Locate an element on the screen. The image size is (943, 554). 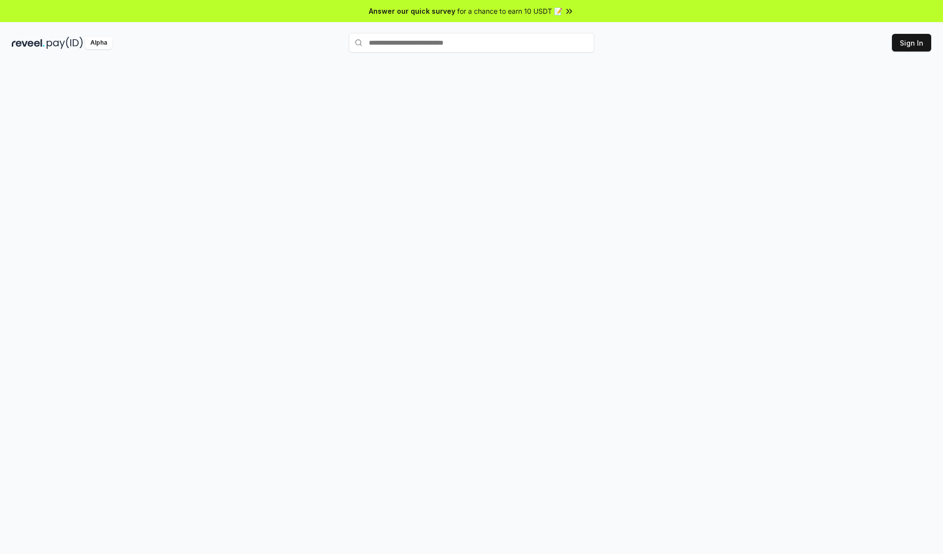
span: for a chance to earn 10 USDT 📝 is located at coordinates (510, 11).